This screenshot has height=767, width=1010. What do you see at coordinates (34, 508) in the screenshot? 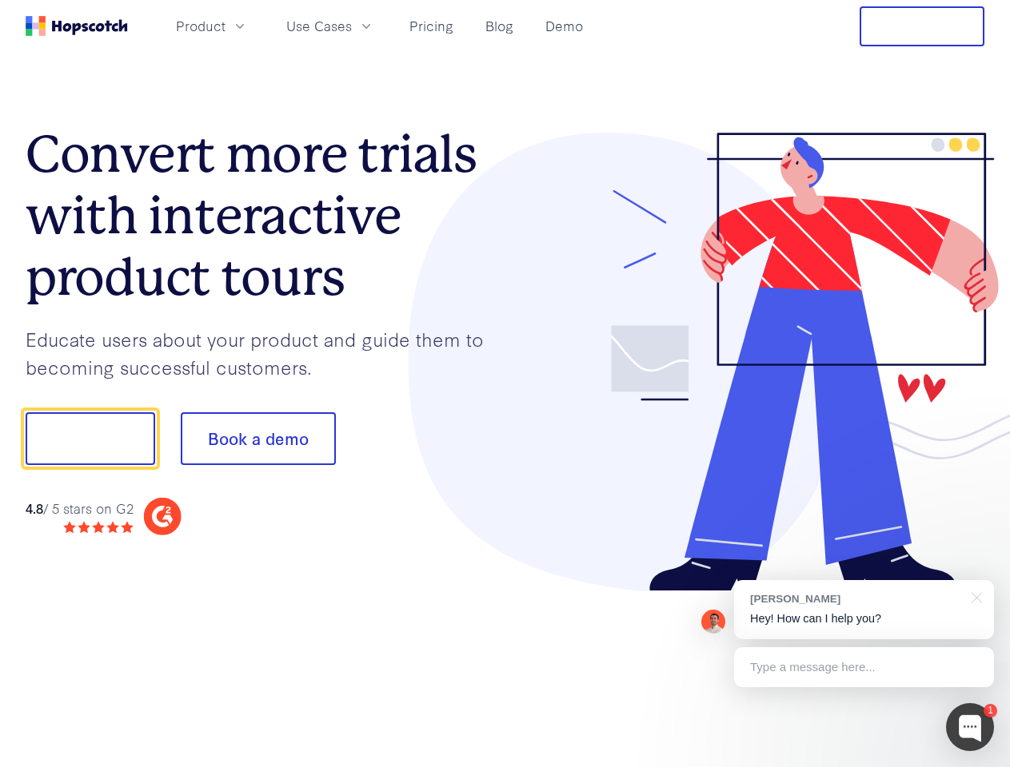
I see `strong: 4.8` at bounding box center [34, 508].